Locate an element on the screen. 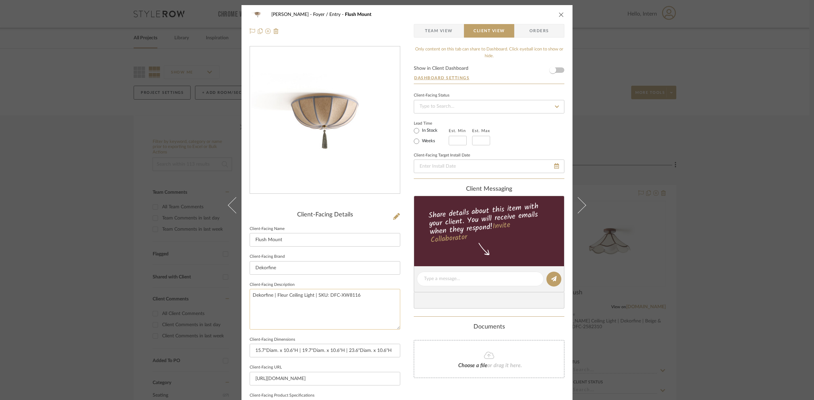  span: or drag it here. is located at coordinates (504, 366).